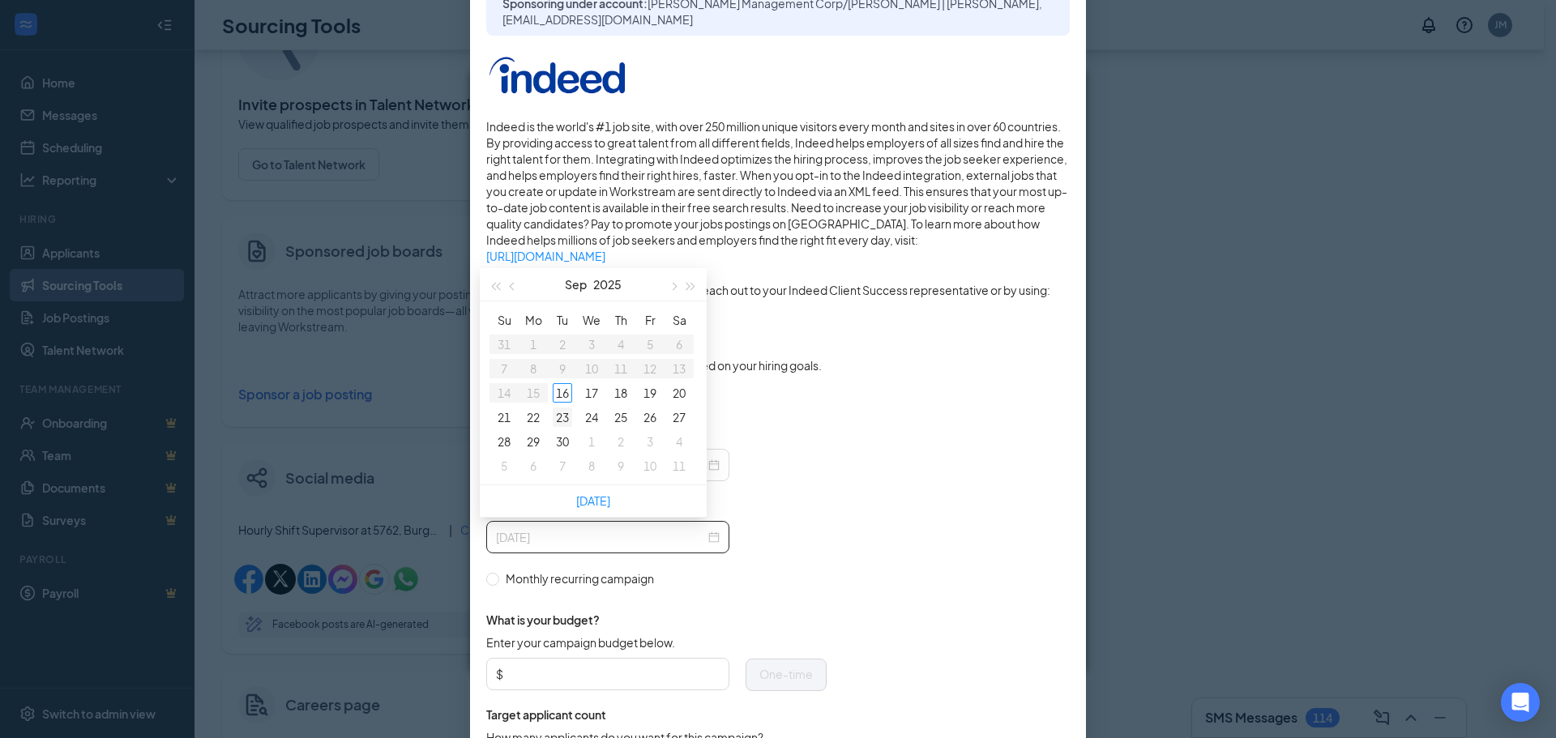 This screenshot has width=1556, height=738. Describe the element at coordinates (563, 393) in the screenshot. I see `div: 16` at that location.